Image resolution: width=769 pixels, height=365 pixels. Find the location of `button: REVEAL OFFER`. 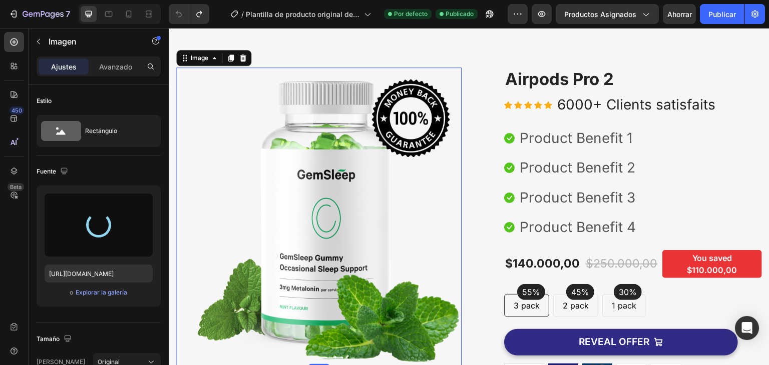

button: REVEAL OFFER is located at coordinates (452, 314).